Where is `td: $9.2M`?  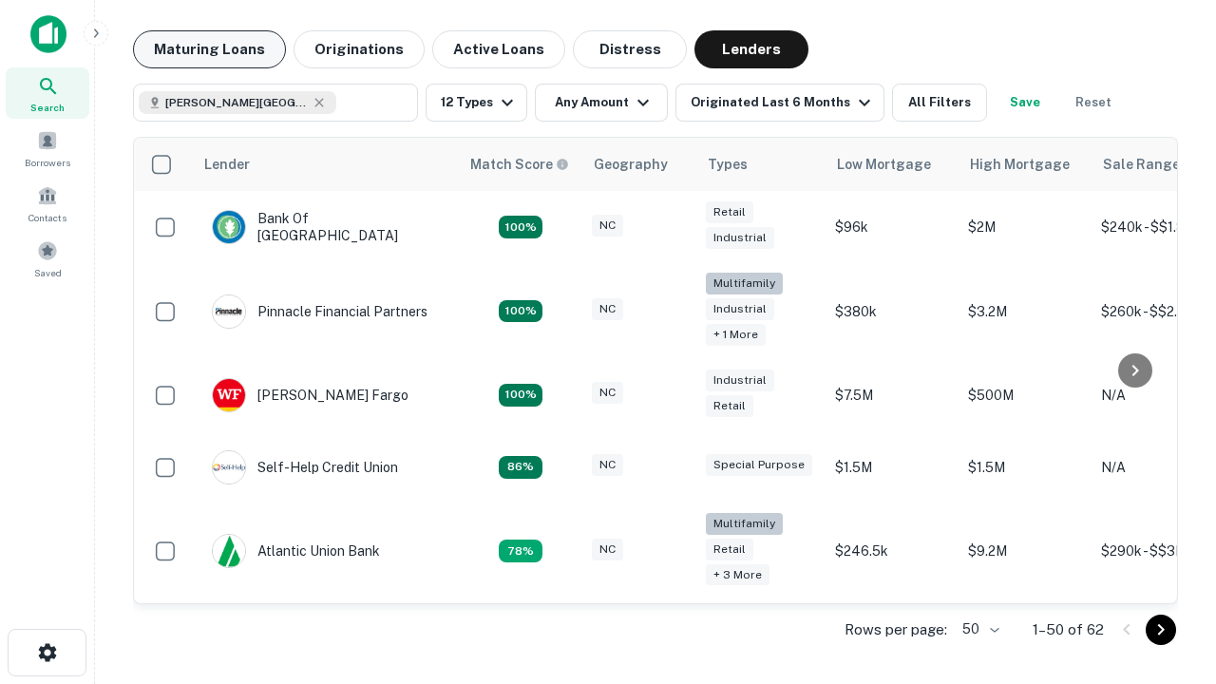 td: $9.2M is located at coordinates (1025, 551).